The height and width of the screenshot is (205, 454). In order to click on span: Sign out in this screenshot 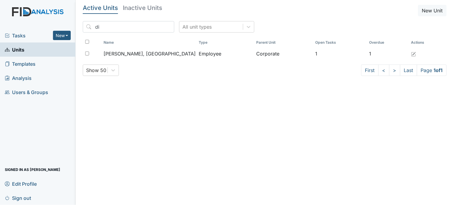, I will do `click(18, 197)`.